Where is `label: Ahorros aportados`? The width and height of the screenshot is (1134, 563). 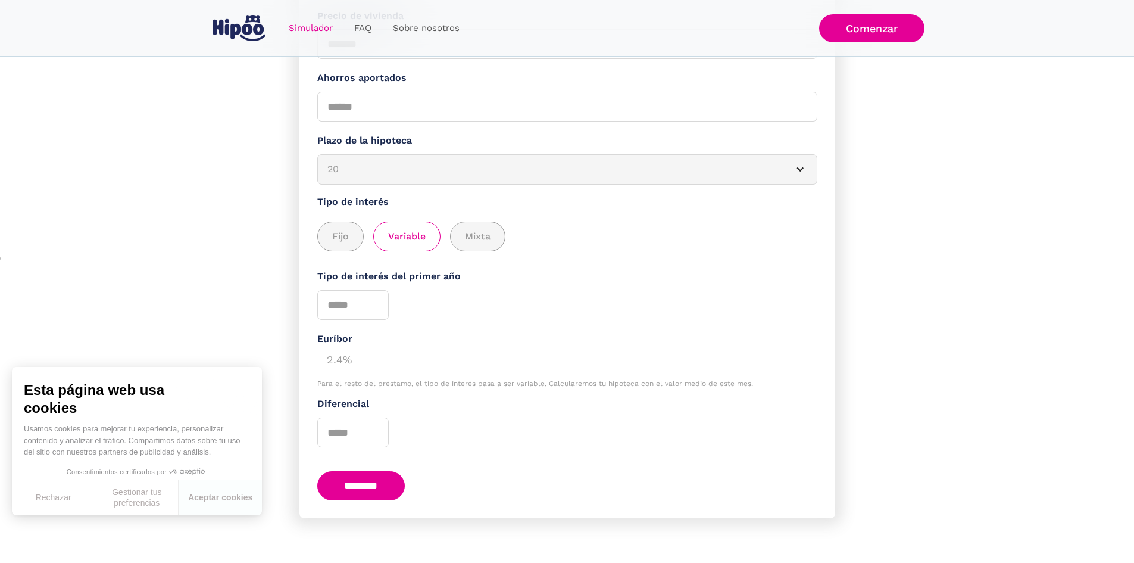
label: Ahorros aportados is located at coordinates (567, 78).